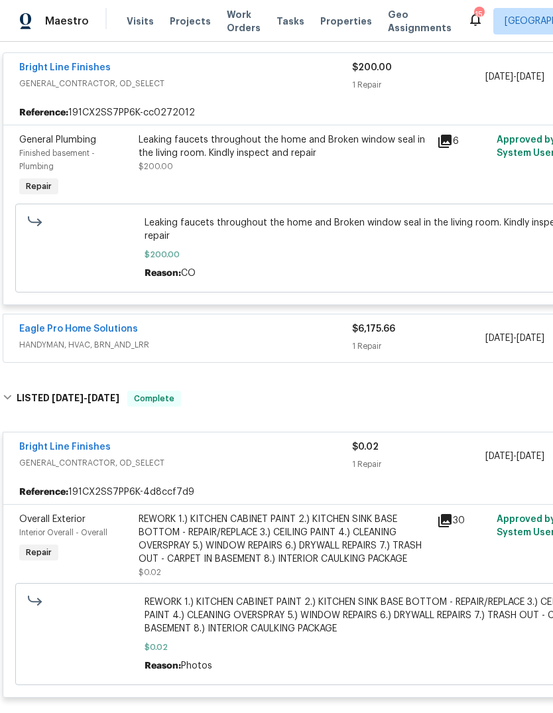 The height and width of the screenshot is (713, 553). Describe the element at coordinates (140, 21) in the screenshot. I see `span: Visits` at that location.